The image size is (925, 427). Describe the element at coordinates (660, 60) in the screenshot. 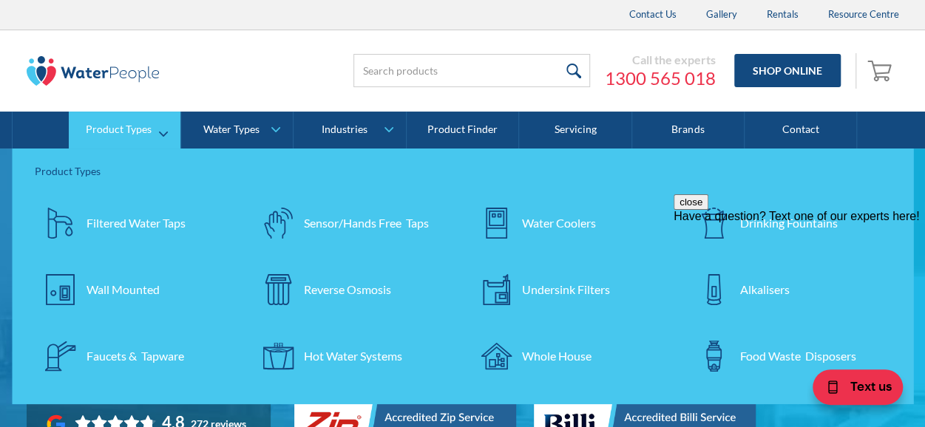

I see `div: Call the experts` at that location.